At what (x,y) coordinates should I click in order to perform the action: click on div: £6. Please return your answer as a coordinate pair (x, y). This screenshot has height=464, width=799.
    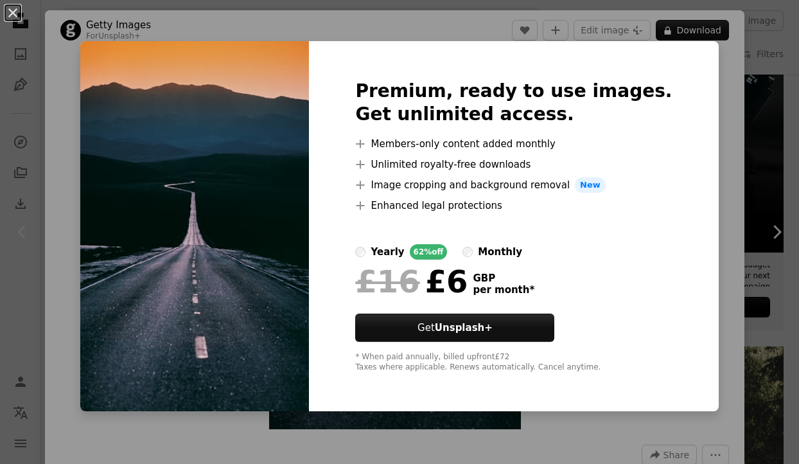
    Looking at the image, I should click on (411, 281).